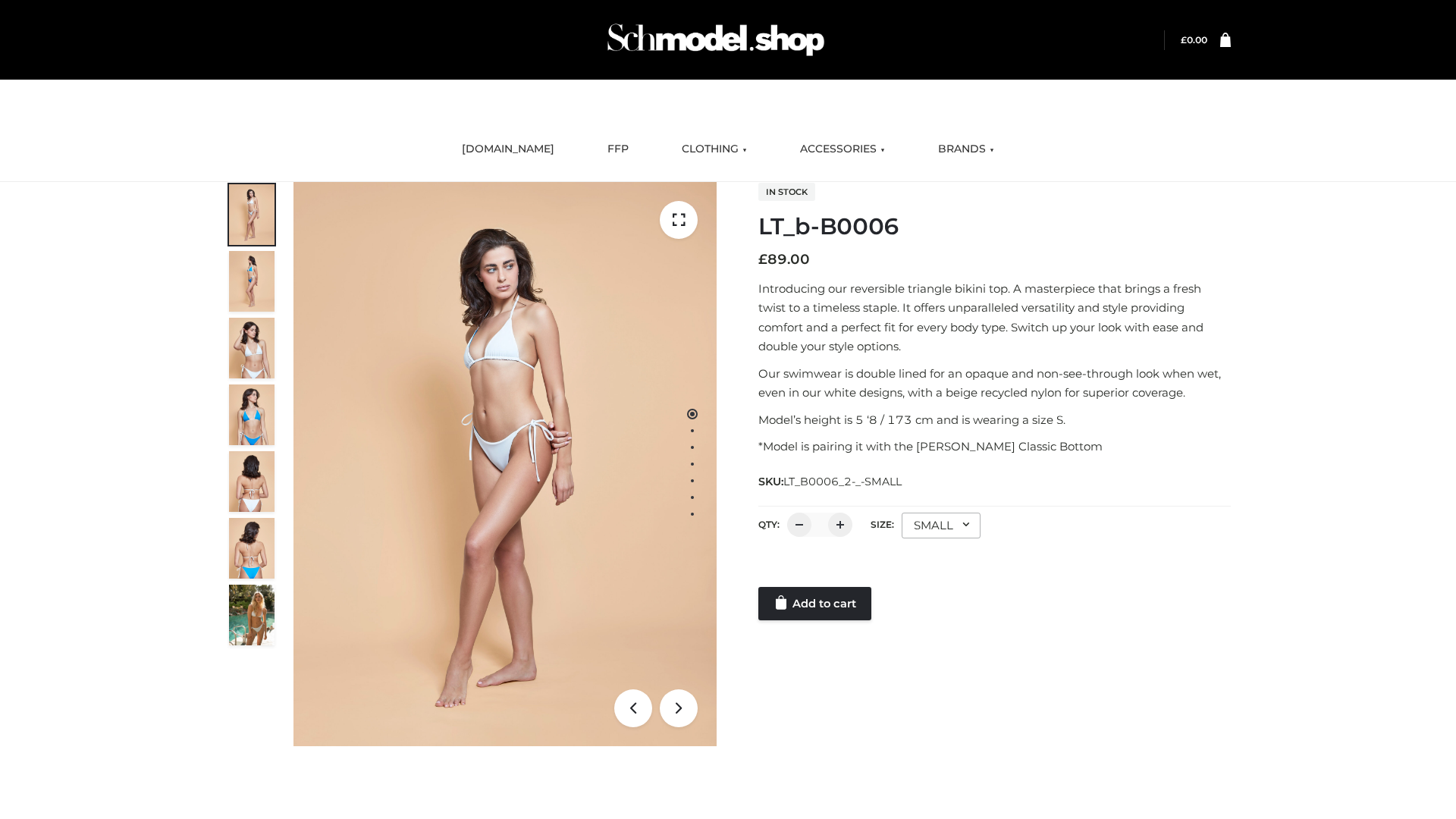  I want to click on a: BRANDS, so click(966, 149).